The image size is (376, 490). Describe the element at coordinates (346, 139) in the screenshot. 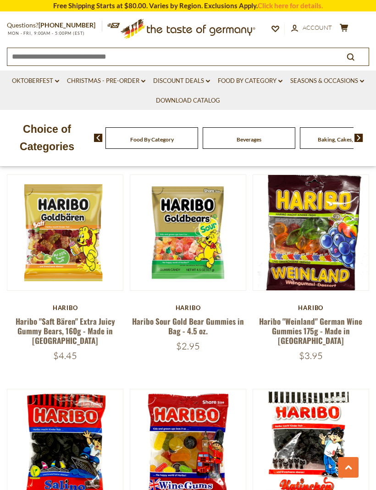

I see `a: Baking, Cakes, Desserts` at that location.